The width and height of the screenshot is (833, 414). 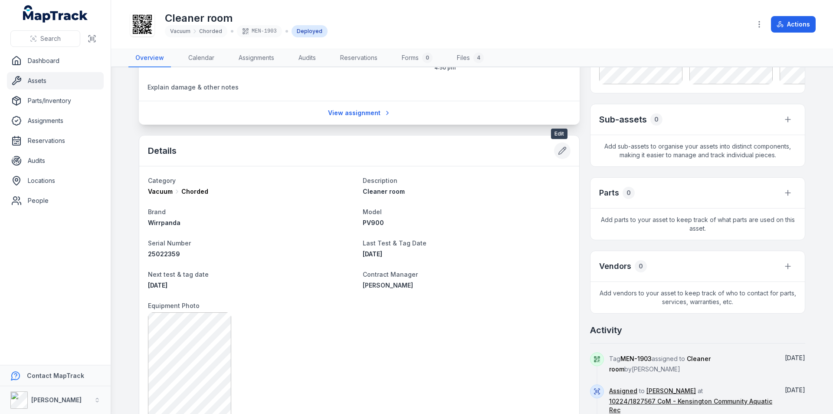 I want to click on a: MapTrack, so click(x=56, y=14).